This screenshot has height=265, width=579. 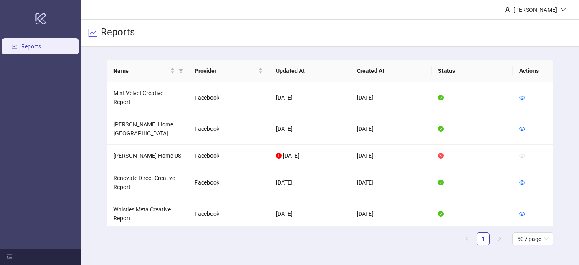 I want to click on div: Page Size, so click(x=533, y=239).